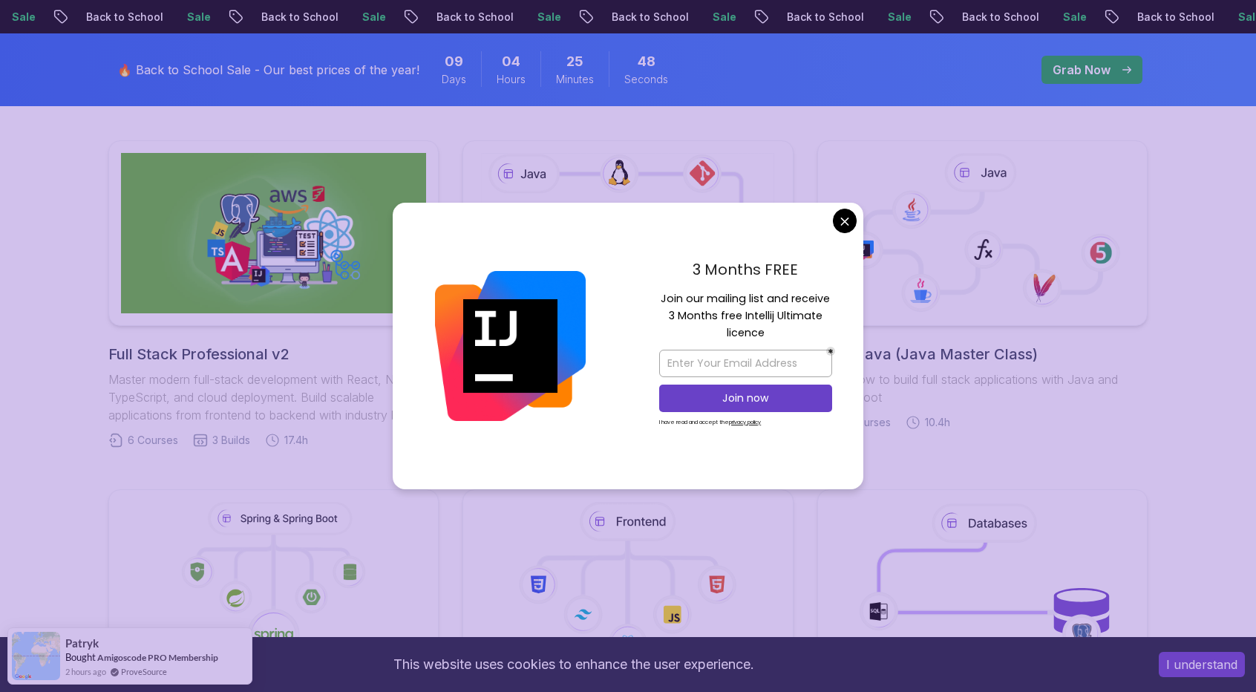 This screenshot has height=692, width=1256. I want to click on h2: Full Stack Professional v2, so click(273, 354).